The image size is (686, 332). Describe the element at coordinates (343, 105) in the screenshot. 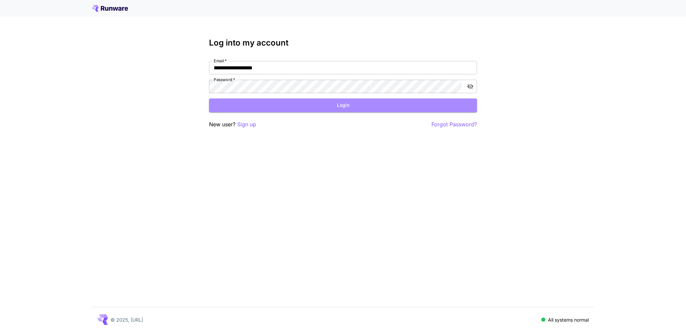

I see `button: Login` at that location.